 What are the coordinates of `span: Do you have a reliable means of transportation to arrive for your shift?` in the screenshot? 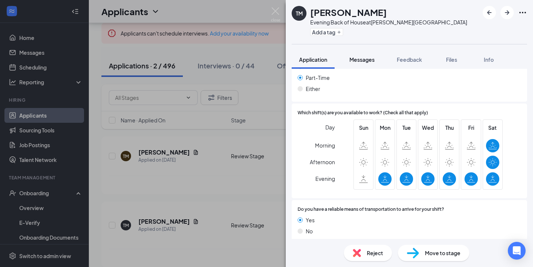 It's located at (371, 210).